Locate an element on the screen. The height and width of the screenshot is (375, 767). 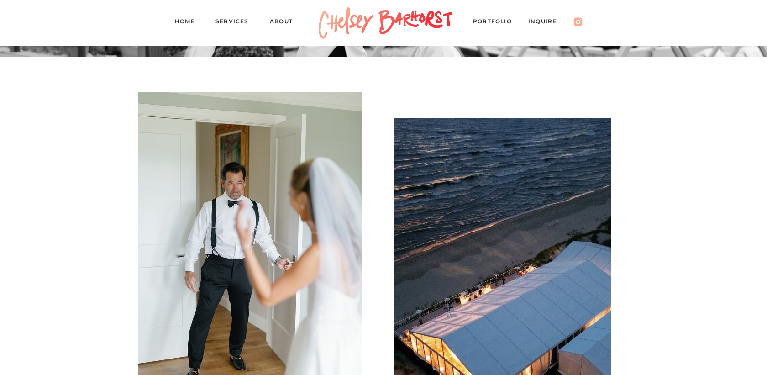
a: Home is located at coordinates (188, 23).